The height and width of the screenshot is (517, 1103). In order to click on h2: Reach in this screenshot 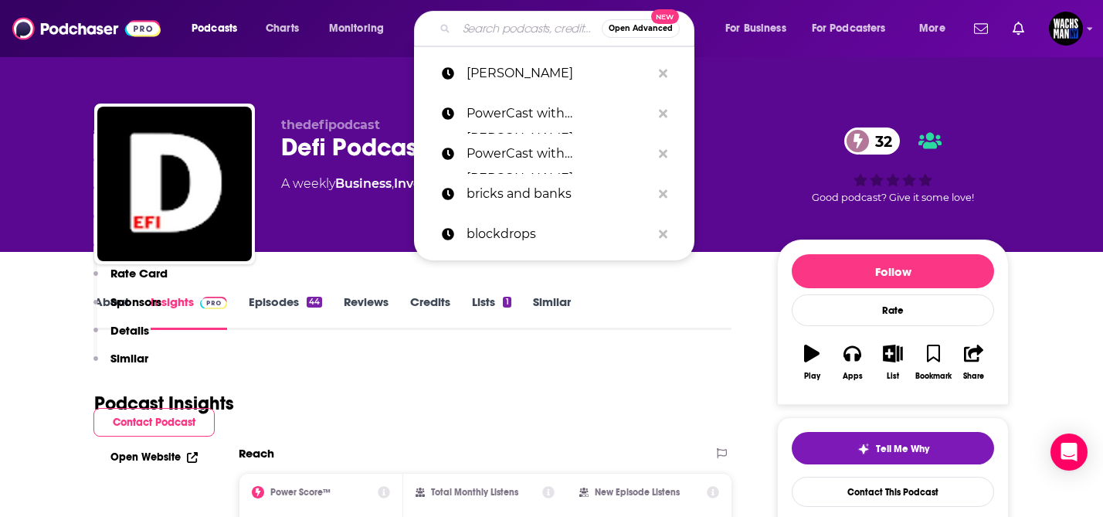, I will do `click(256, 453)`.